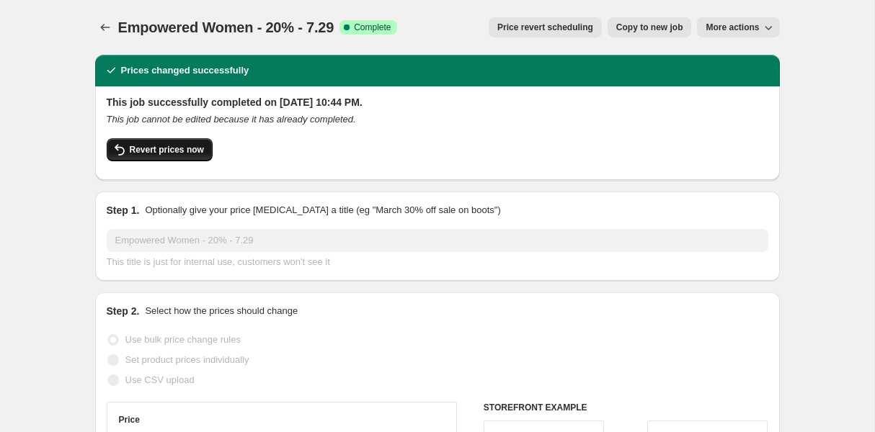 This screenshot has width=875, height=432. What do you see at coordinates (545, 27) in the screenshot?
I see `button: Price revert scheduling` at bounding box center [545, 27].